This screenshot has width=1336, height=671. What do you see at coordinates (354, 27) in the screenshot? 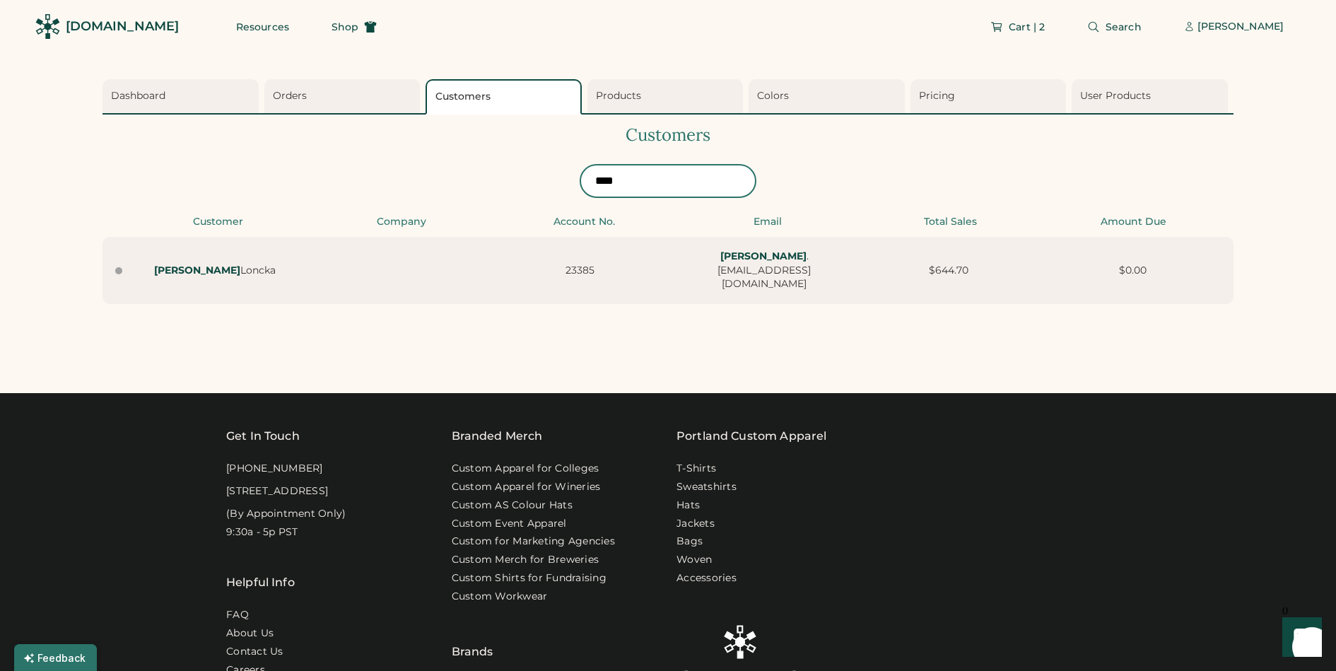
I see `button: Shop` at bounding box center [354, 27].